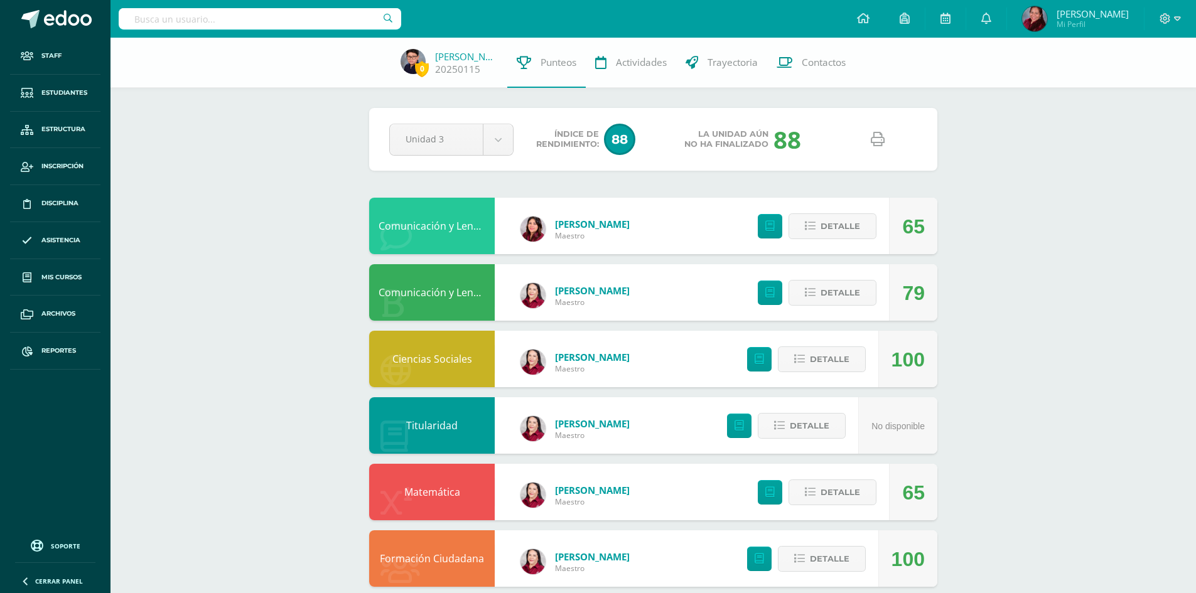  What do you see at coordinates (631, 63) in the screenshot?
I see `a: Actividades` at bounding box center [631, 63].